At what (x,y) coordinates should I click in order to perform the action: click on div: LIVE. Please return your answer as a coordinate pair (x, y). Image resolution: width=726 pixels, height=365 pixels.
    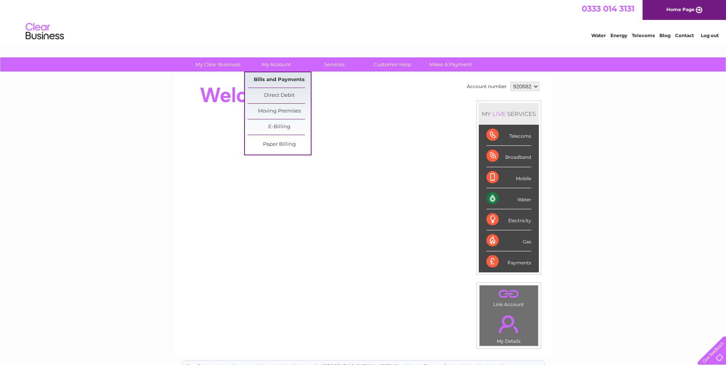
    Looking at the image, I should click on (499, 114).